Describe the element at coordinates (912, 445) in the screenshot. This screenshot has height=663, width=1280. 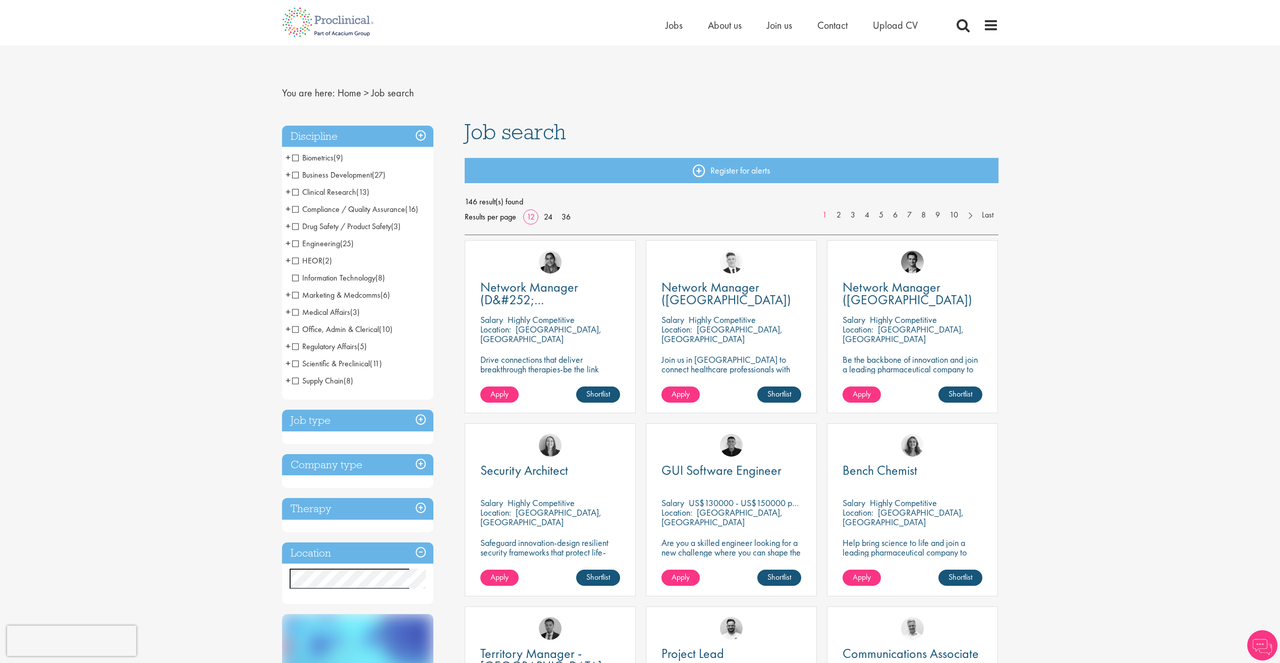
I see `img: Jackie Cerchio` at that location.